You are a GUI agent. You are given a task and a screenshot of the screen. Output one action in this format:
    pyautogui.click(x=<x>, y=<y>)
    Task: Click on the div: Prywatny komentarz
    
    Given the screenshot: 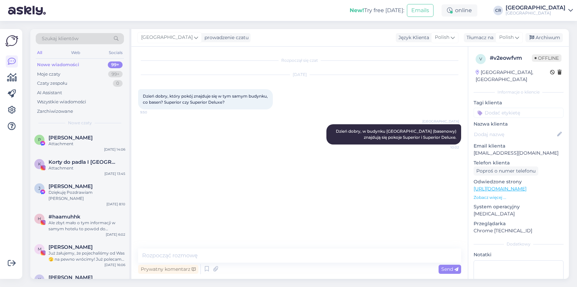 What is the action you would take?
    pyautogui.click(x=168, y=269)
    